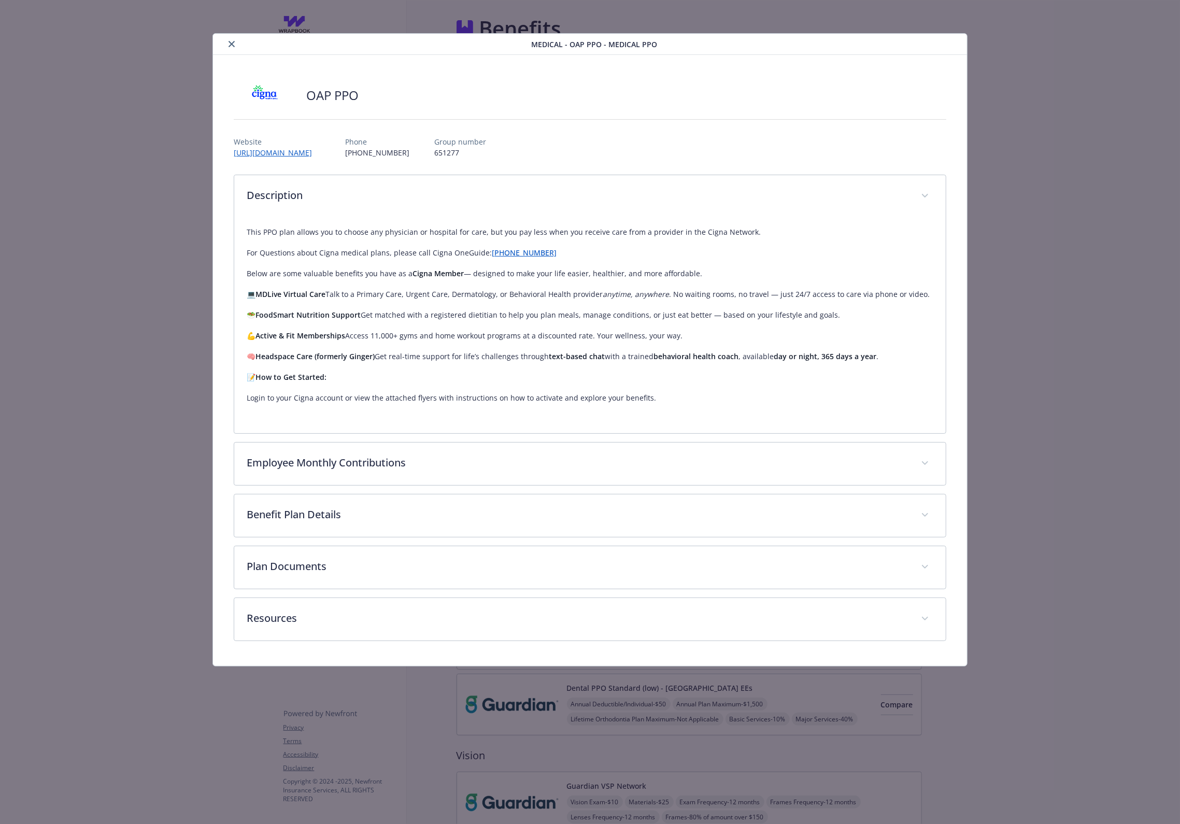 The width and height of the screenshot is (1180, 824). Describe the element at coordinates (590, 516) in the screenshot. I see `div: Benefit Plan Details` at that location.